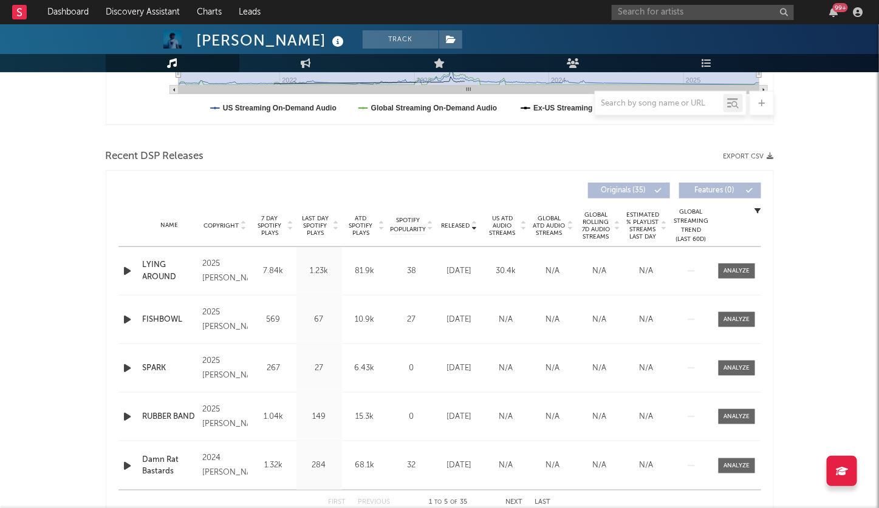 The image size is (879, 508). Describe the element at coordinates (624, 191) in the screenshot. I see `span: Originals ( 35 )` at that location.